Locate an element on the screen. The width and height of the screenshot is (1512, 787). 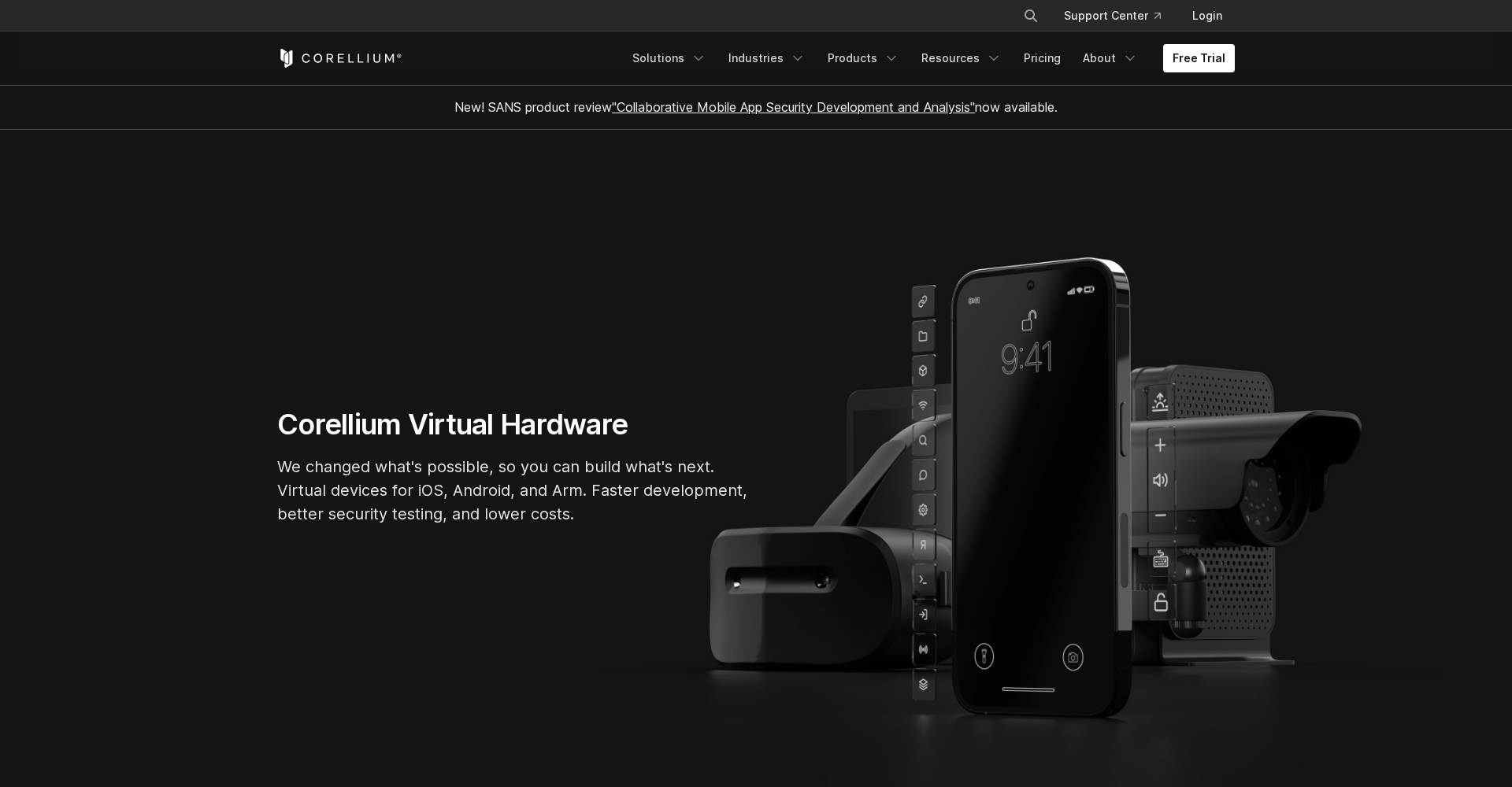
a: "Collaborative Mobile App Security Development and Analysis" is located at coordinates (793, 108).